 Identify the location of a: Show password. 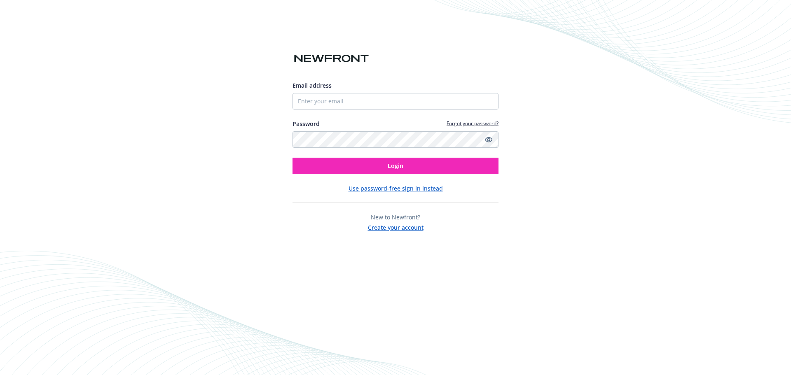
(488, 140).